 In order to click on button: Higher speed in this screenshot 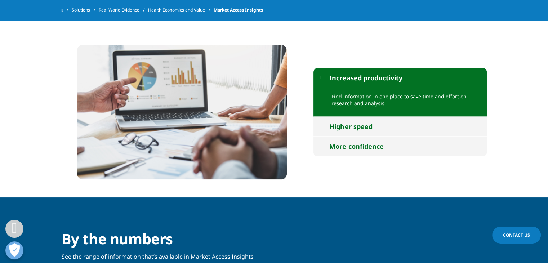, I will do `click(400, 127)`.